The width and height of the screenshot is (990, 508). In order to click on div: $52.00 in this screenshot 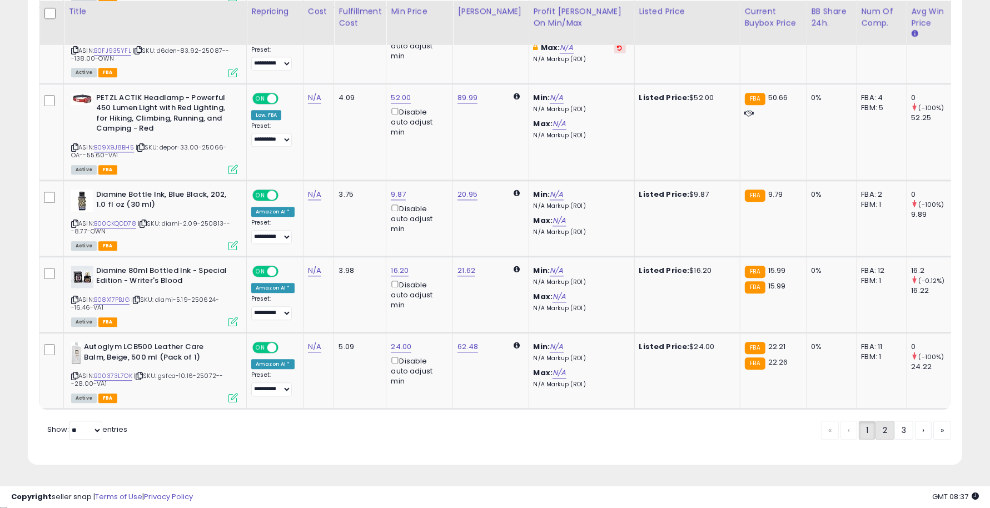, I will do `click(685, 98)`.